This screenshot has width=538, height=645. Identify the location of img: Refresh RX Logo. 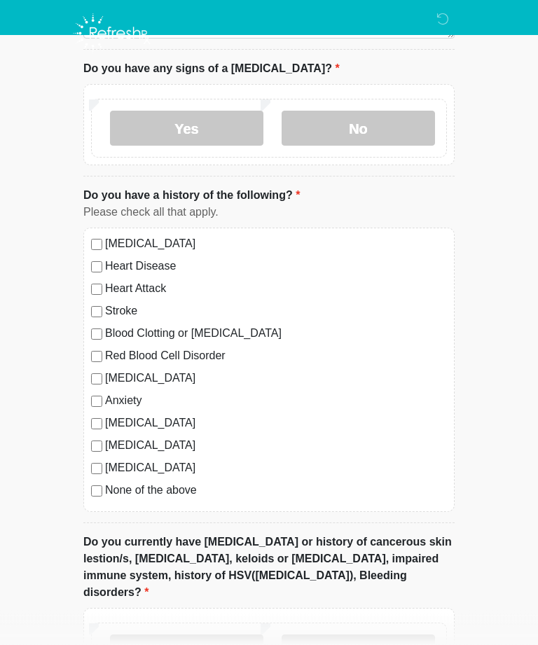
(111, 34).